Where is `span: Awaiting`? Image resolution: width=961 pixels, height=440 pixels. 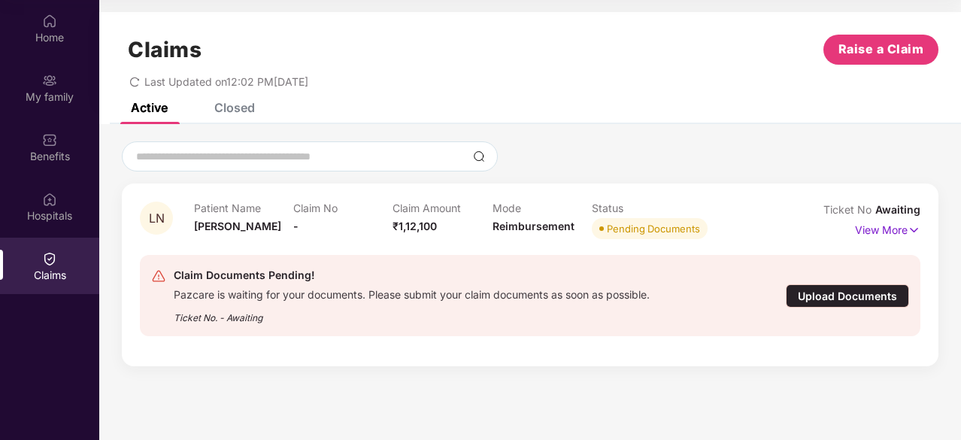 span: Awaiting is located at coordinates (898, 209).